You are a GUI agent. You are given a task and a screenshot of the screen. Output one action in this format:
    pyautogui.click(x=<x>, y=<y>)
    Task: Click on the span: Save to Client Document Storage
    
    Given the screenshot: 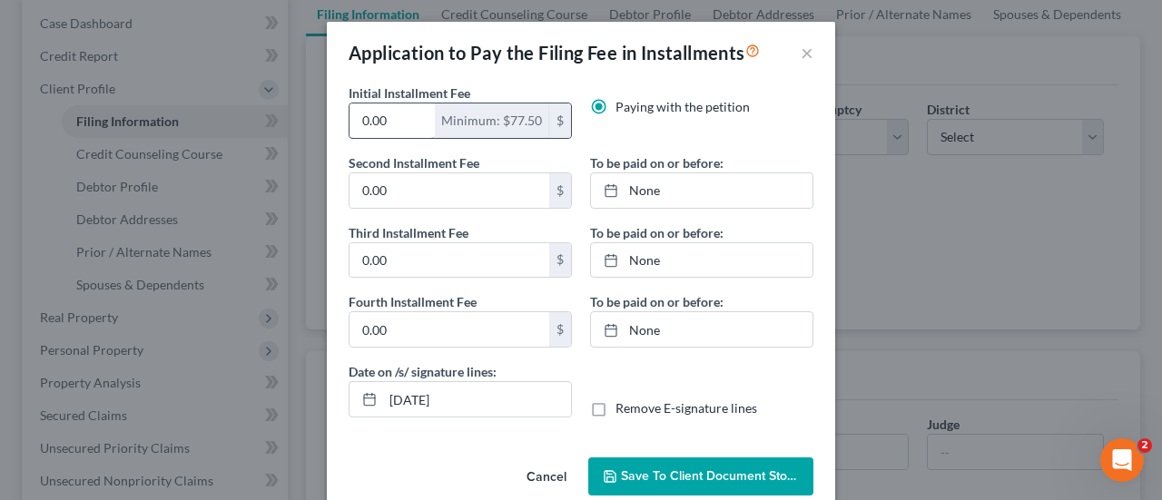 What is the action you would take?
    pyautogui.click(x=717, y=476)
    